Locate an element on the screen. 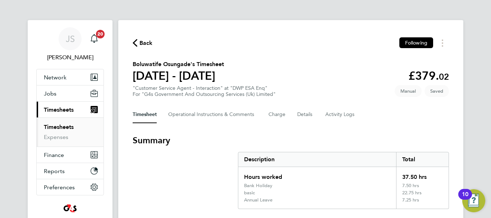 The height and width of the screenshot is (218, 491). div: Timesheets is located at coordinates (70, 132).